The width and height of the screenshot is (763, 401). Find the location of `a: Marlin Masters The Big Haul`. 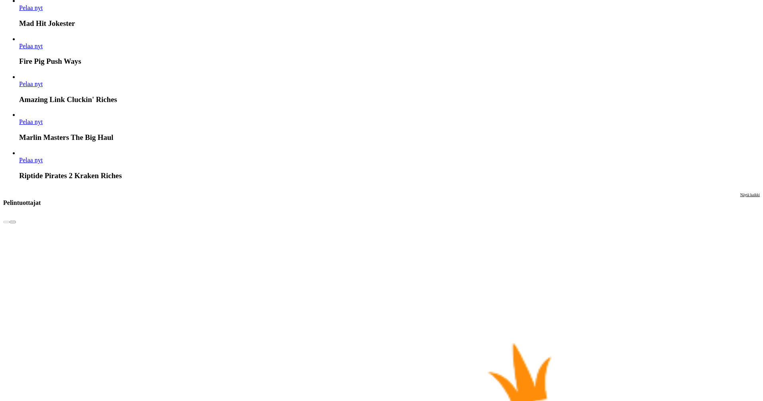

a: Marlin Masters The Big Haul is located at coordinates (31, 122).